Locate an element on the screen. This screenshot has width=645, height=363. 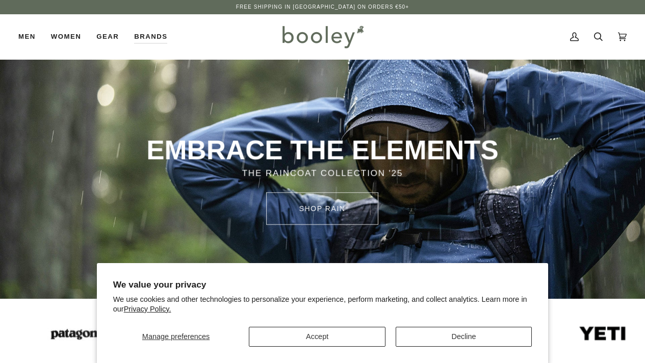
img: Booley is located at coordinates (322, 37).